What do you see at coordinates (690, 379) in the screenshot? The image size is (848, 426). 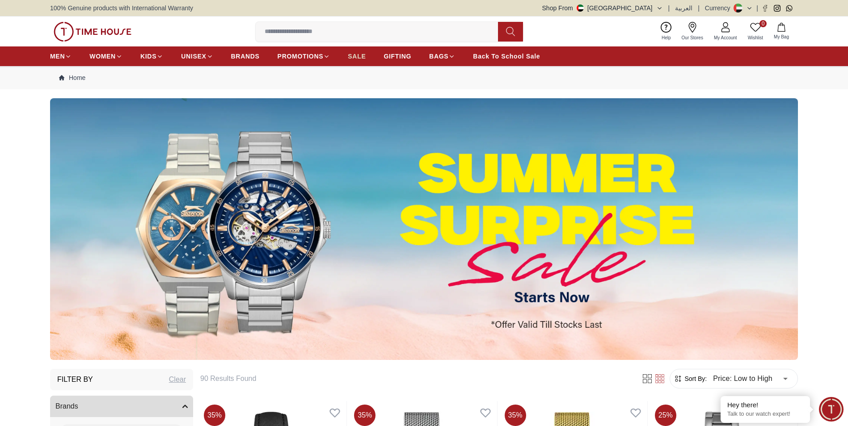 I see `button: Sort By:` at bounding box center [690, 379].